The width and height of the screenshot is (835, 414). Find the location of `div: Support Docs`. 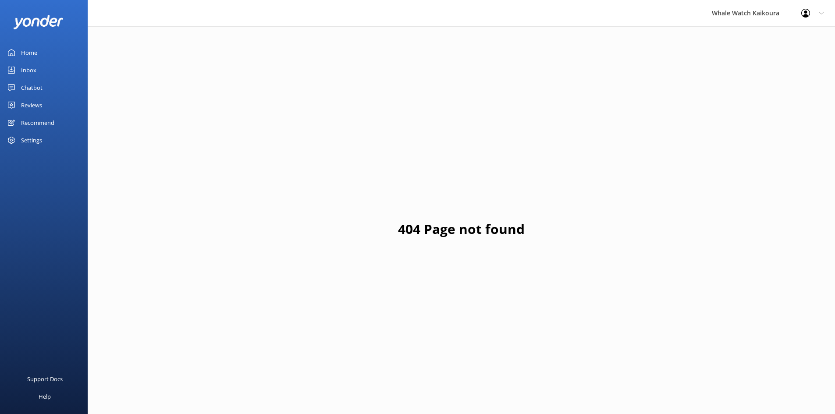

div: Support Docs is located at coordinates (45, 379).